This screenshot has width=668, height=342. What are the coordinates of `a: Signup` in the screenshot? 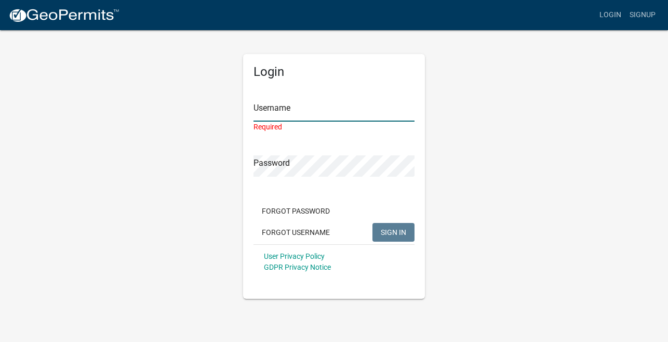 It's located at (643, 15).